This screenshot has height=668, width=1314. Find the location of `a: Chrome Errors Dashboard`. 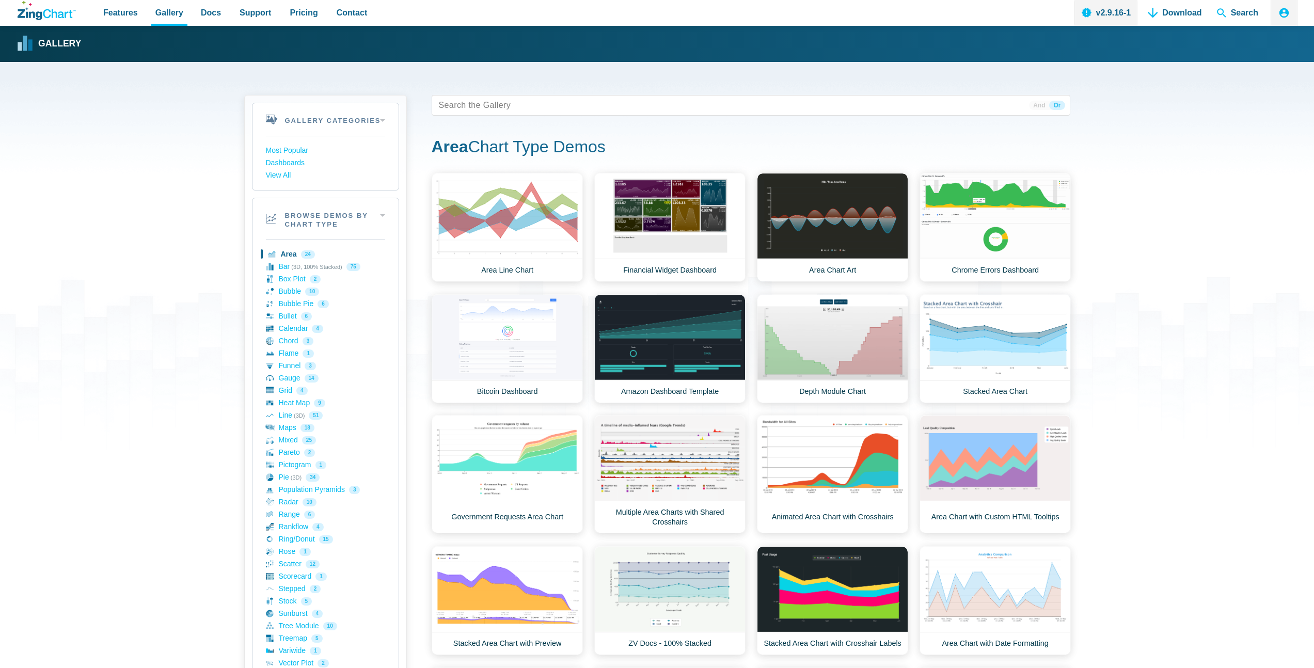

a: Chrome Errors Dashboard is located at coordinates (995, 227).